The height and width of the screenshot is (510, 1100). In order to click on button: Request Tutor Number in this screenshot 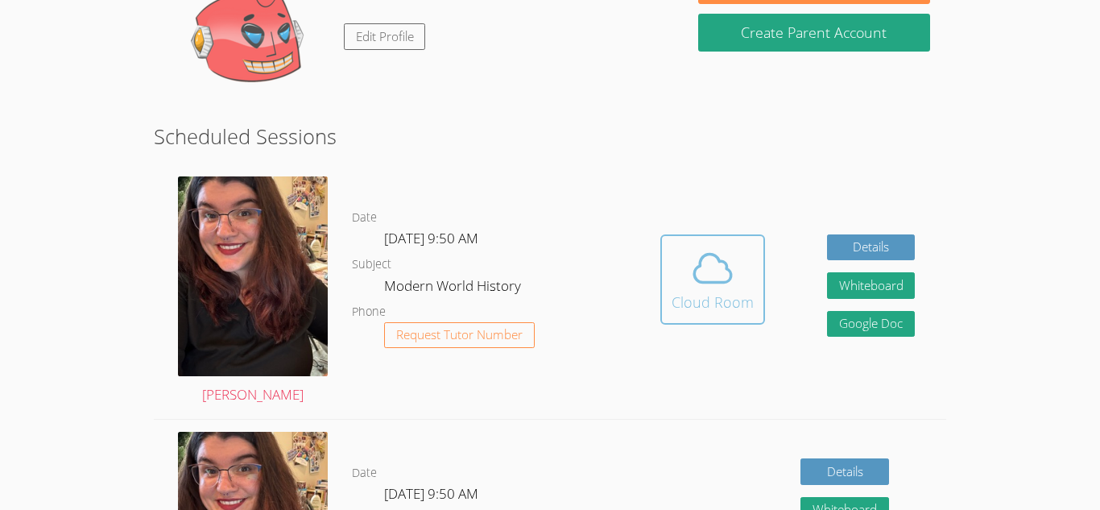, I will do `click(459, 335)`.